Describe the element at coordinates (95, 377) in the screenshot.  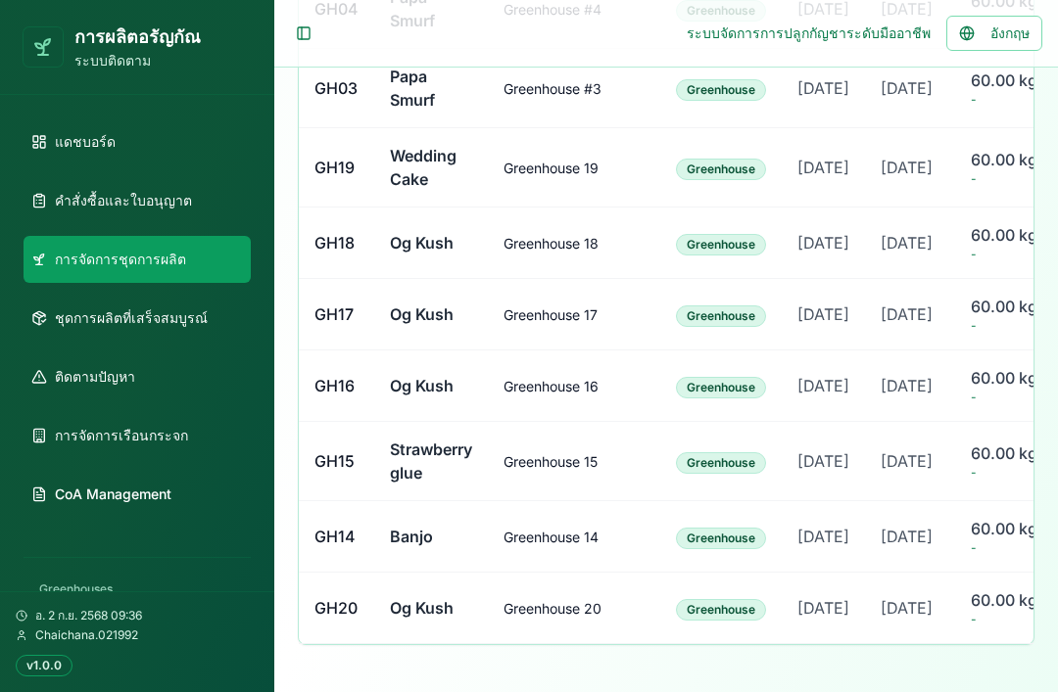
I see `span: ติดตามปัญหา` at that location.